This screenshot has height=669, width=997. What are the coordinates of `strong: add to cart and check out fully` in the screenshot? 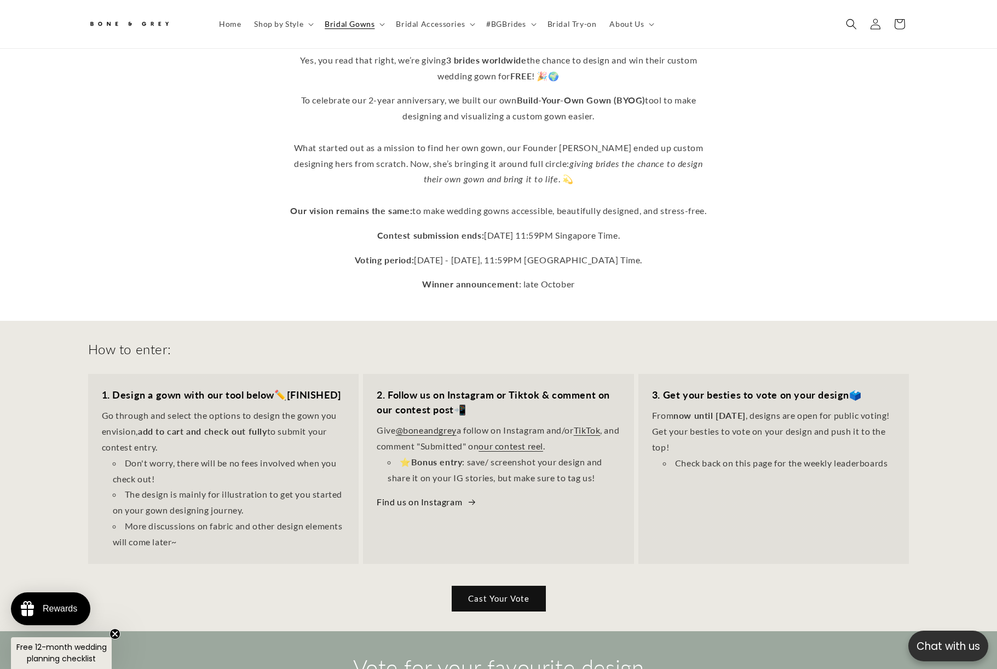 It's located at (202, 431).